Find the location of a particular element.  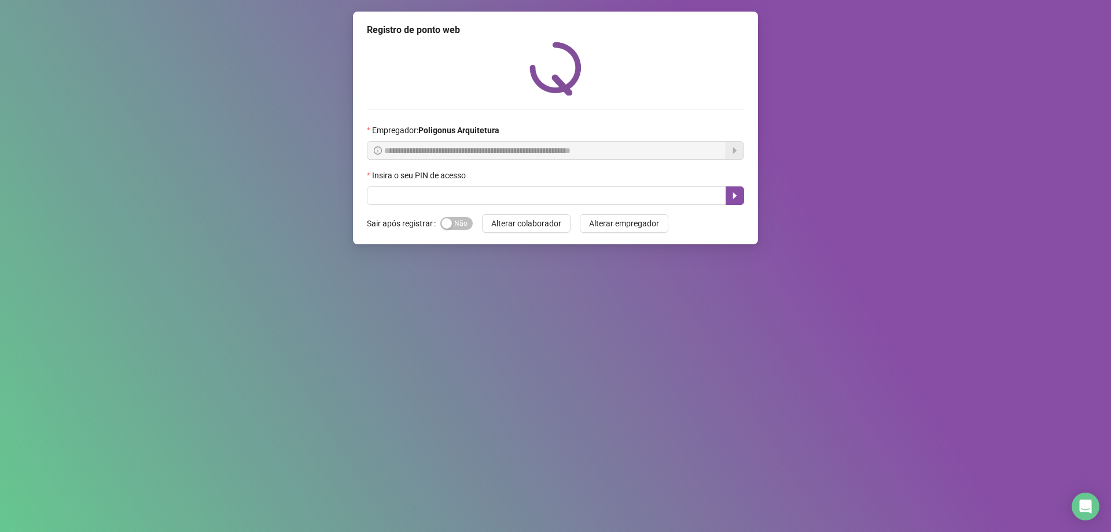

div: Open Intercom Messenger is located at coordinates (1085, 506).